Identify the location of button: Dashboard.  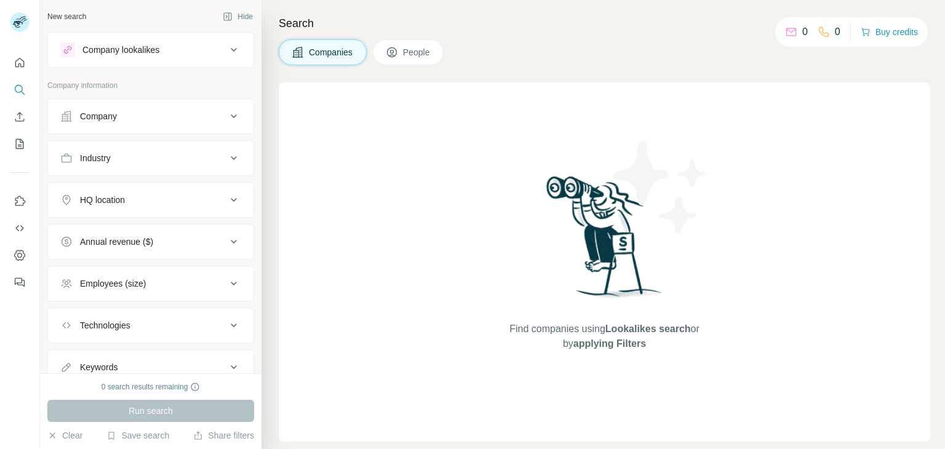
(20, 255).